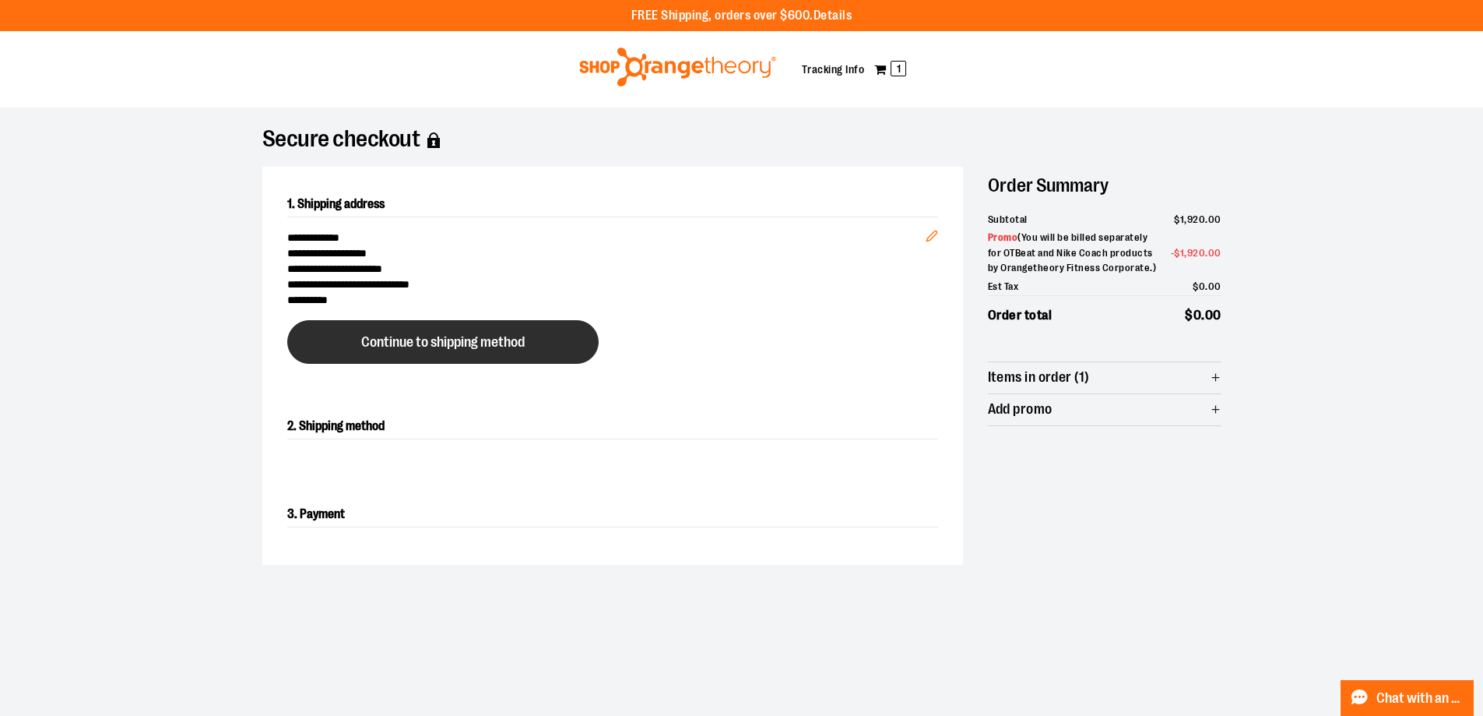 The width and height of the screenshot is (1483, 716). I want to click on button: Add promo, so click(1105, 410).